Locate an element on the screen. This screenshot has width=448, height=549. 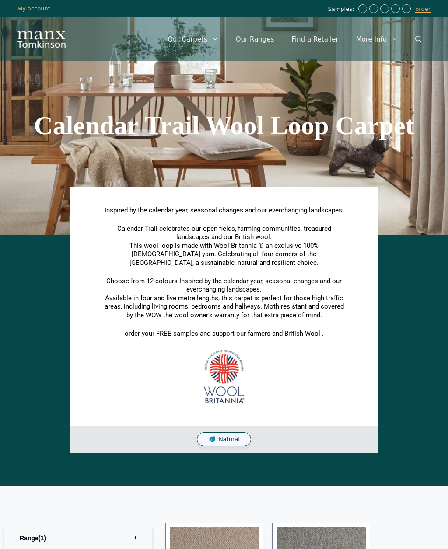
p: Inspired by the calendar year, seasonal changes and our everchanging landscapes. is located at coordinates (224, 211).